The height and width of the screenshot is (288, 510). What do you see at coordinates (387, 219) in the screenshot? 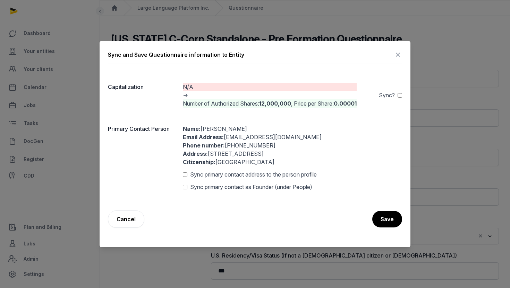
I see `button: Save` at bounding box center [387, 219].